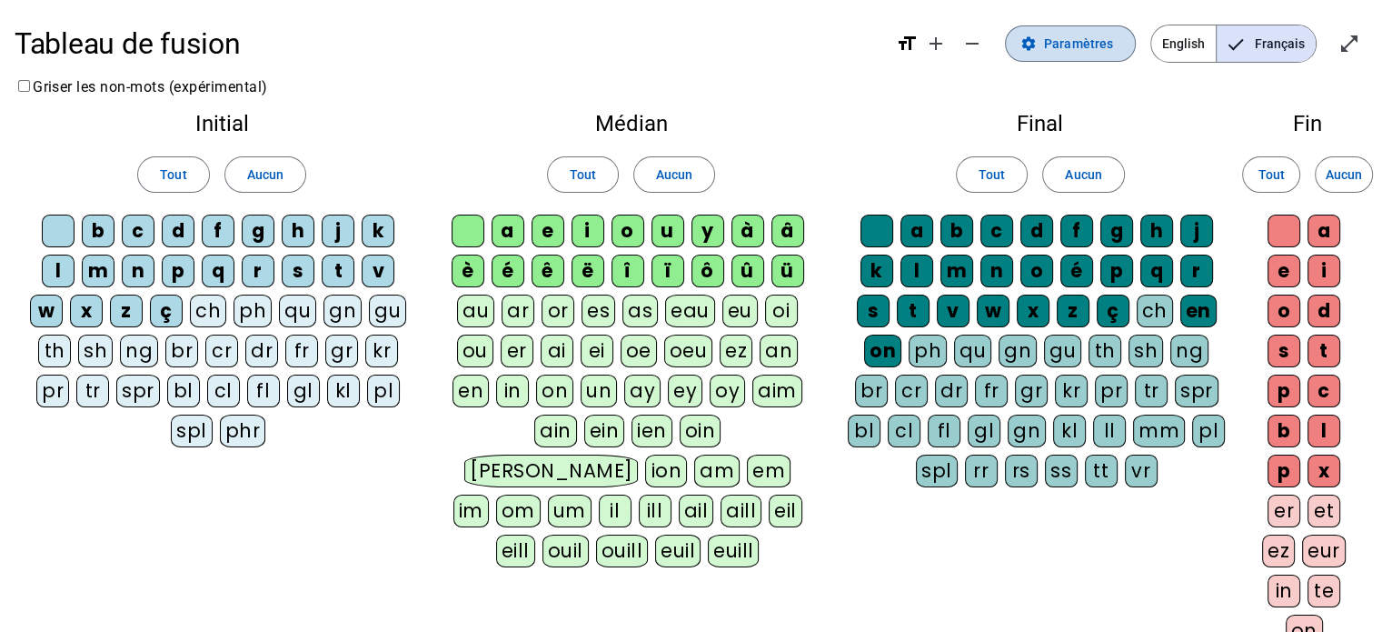 This screenshot has width=1382, height=632. Describe the element at coordinates (639, 351) in the screenshot. I see `div: oe` at that location.